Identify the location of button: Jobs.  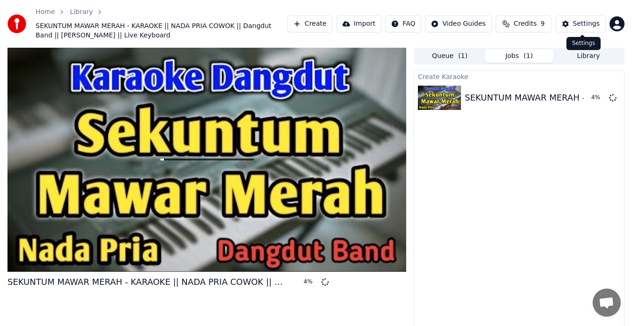
(519, 56).